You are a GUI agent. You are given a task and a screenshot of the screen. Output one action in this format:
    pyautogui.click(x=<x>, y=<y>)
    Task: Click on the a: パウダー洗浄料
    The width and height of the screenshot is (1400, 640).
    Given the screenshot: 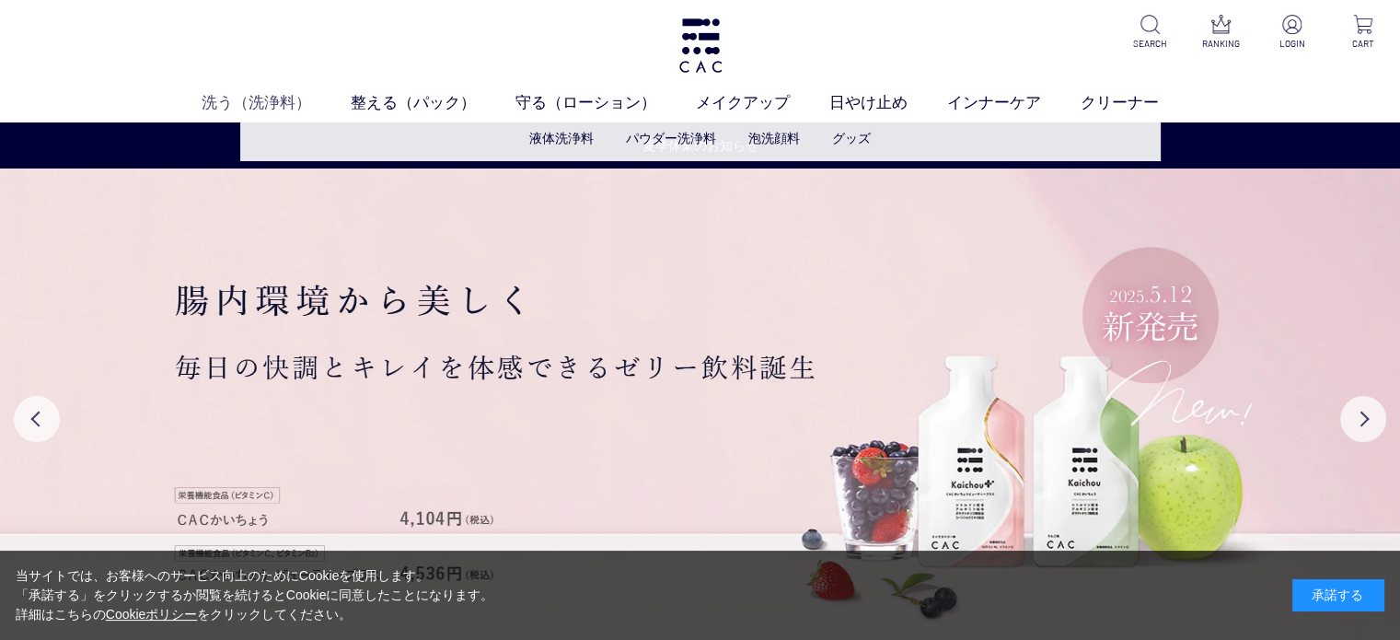 What is the action you would take?
    pyautogui.click(x=671, y=138)
    